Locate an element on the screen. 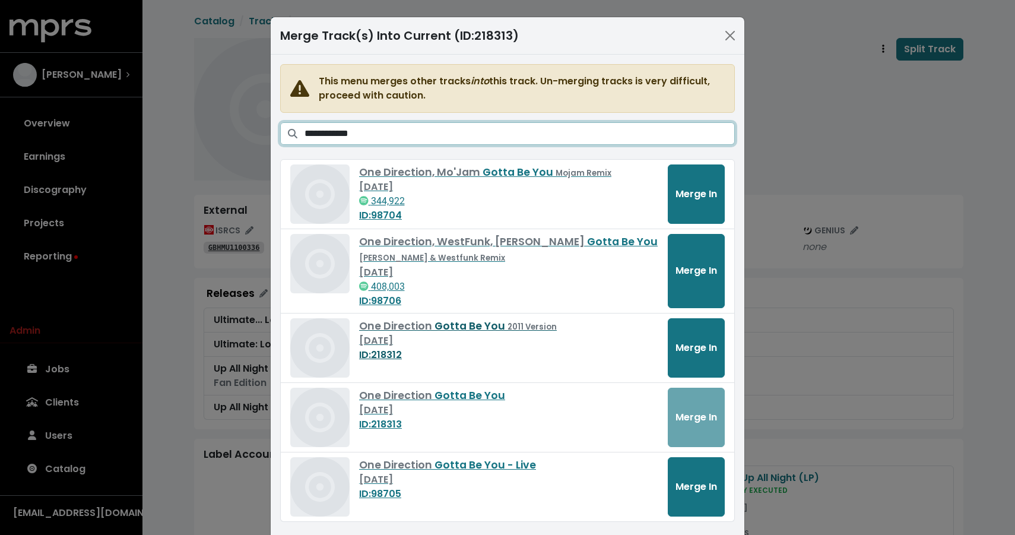 The height and width of the screenshot is (535, 1015). span: This menu merges other tracks this track. Un-merging tracks is very difficult, proceed with caution. is located at coordinates (522, 88).